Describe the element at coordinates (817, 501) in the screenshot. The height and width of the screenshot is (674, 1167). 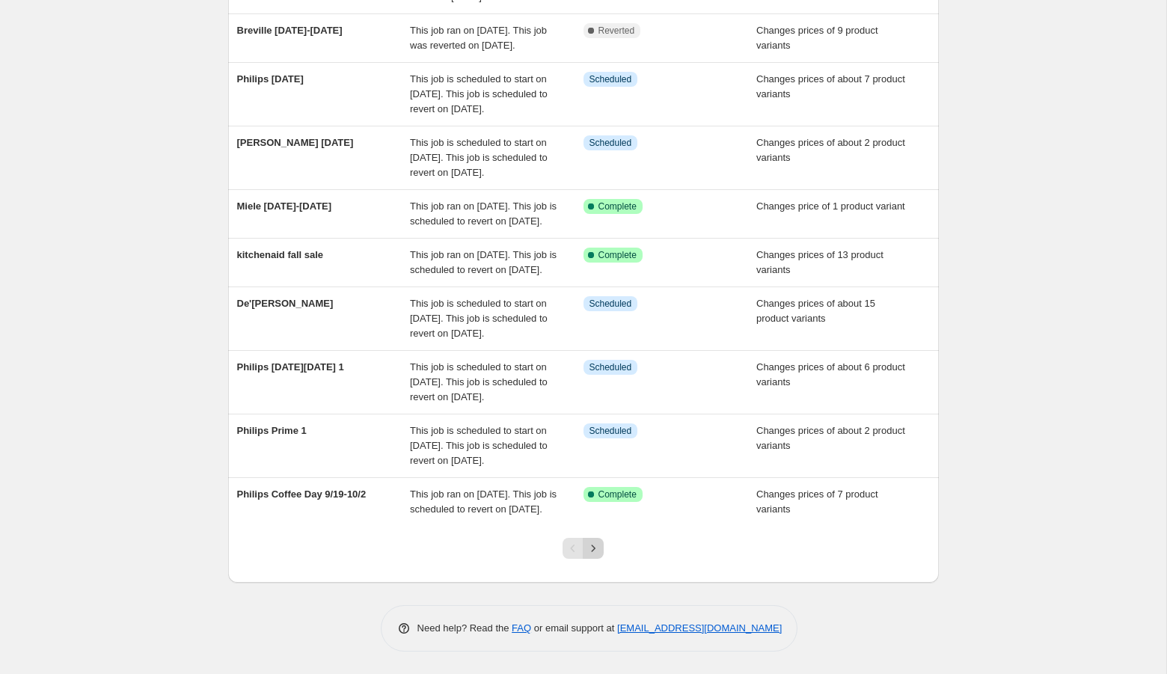
I see `span: Changes prices of 7 product variants` at that location.